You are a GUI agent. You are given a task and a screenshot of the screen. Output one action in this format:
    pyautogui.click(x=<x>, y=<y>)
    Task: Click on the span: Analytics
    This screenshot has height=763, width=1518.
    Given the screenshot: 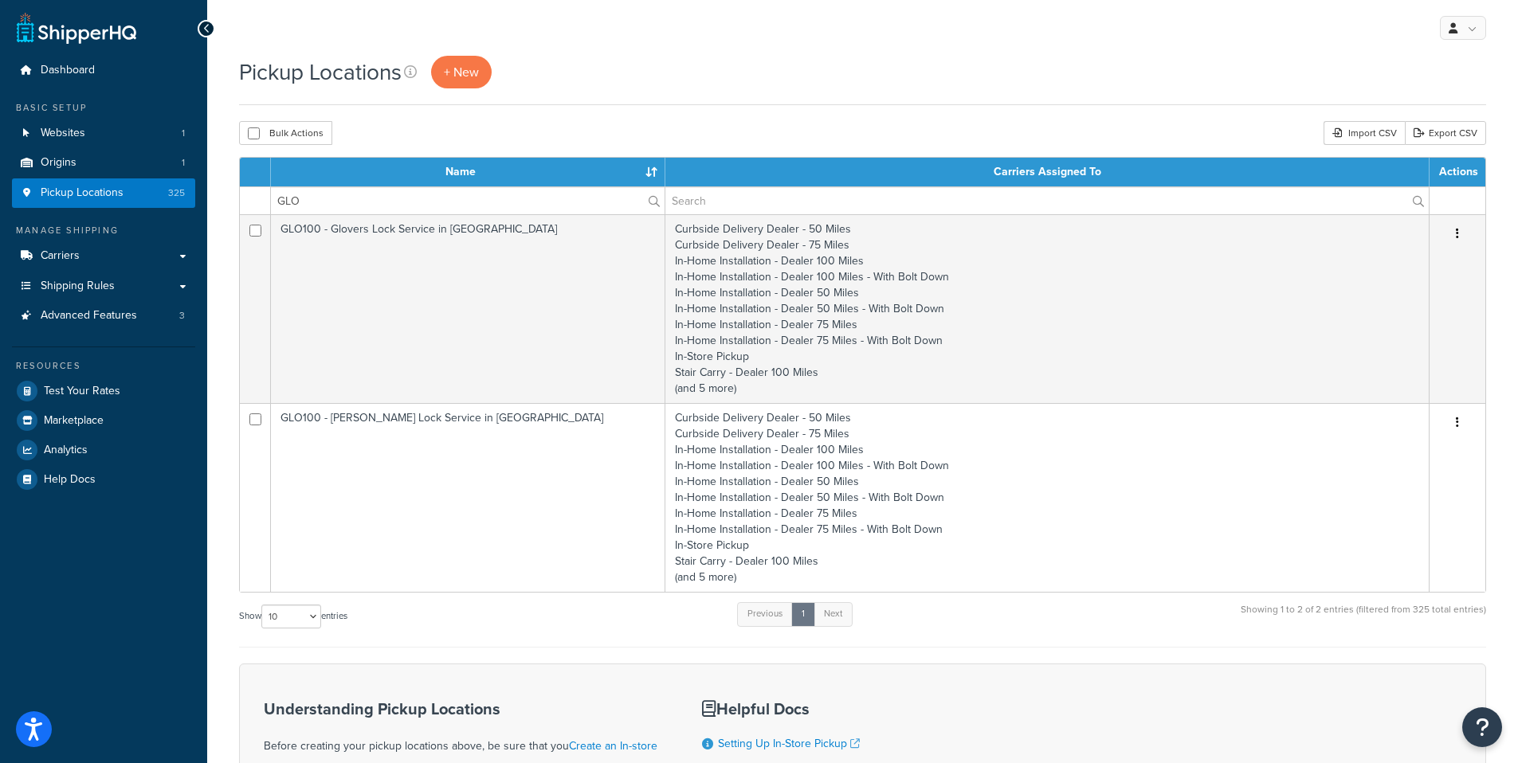 What is the action you would take?
    pyautogui.click(x=65, y=450)
    